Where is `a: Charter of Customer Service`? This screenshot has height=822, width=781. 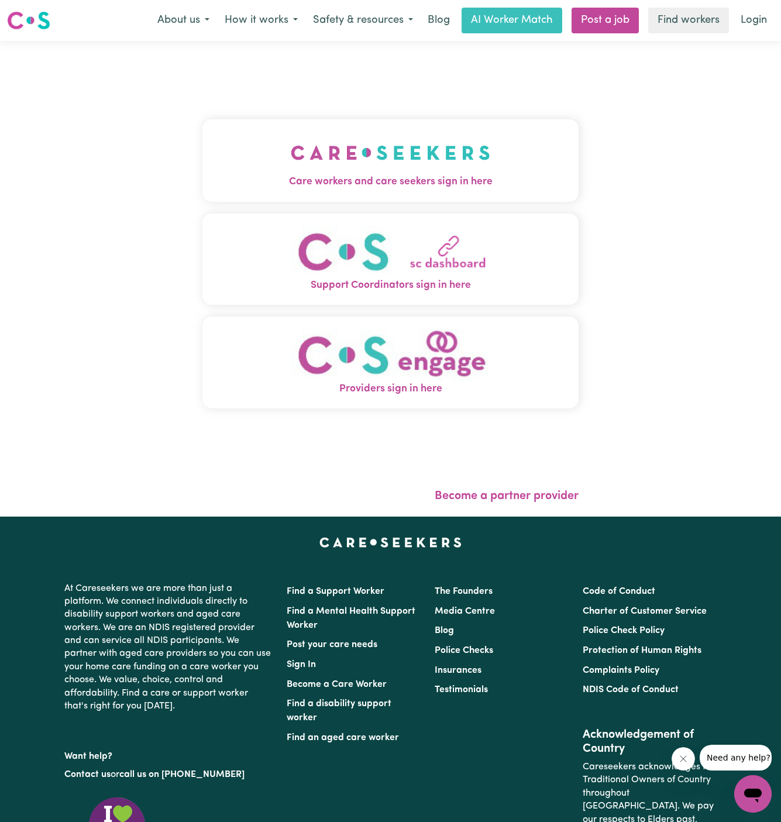 a: Charter of Customer Service is located at coordinates (644, 611).